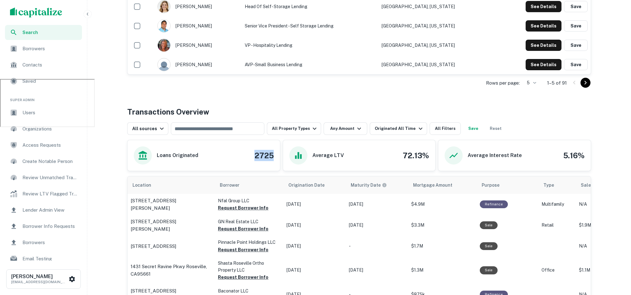 The width and height of the screenshot is (631, 295). Describe the element at coordinates (43, 145) in the screenshot. I see `div: Access Requests` at that location.